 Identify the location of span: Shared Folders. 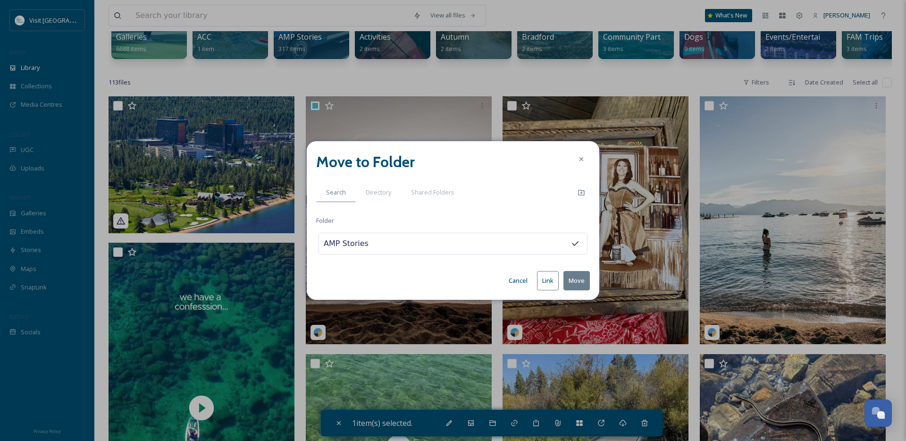
(433, 192).